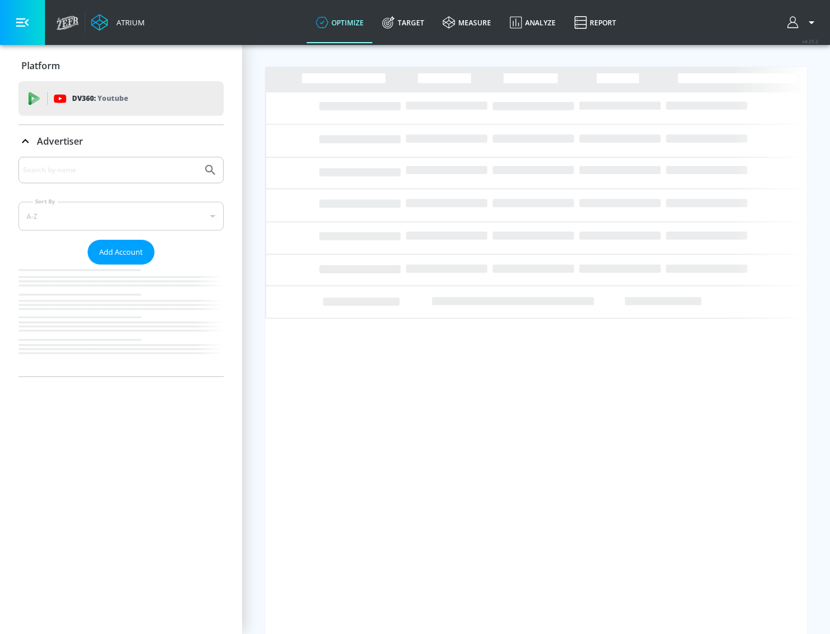 The height and width of the screenshot is (634, 830). Describe the element at coordinates (403, 22) in the screenshot. I see `a: Target` at that location.